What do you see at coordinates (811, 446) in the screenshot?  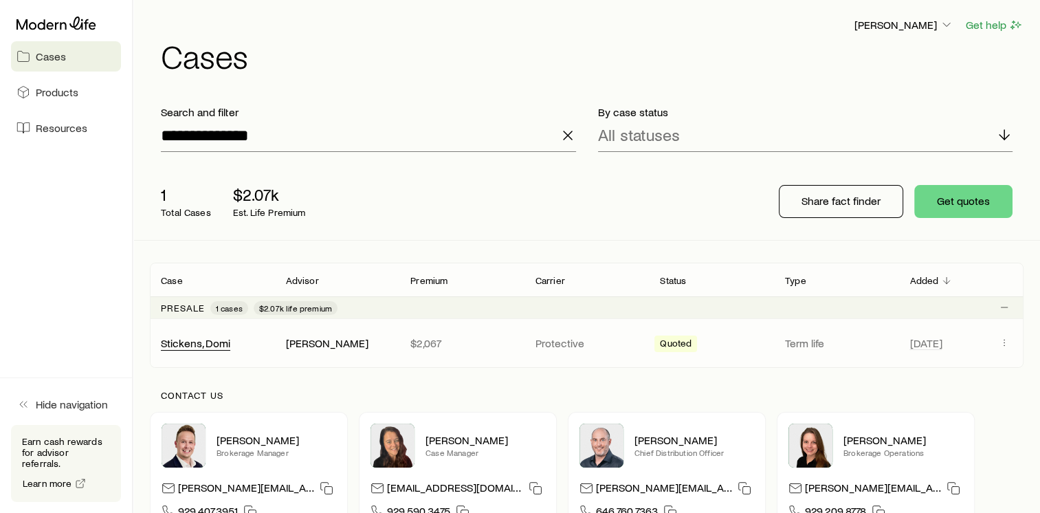 I see `img: Ellen Wall` at bounding box center [811, 446].